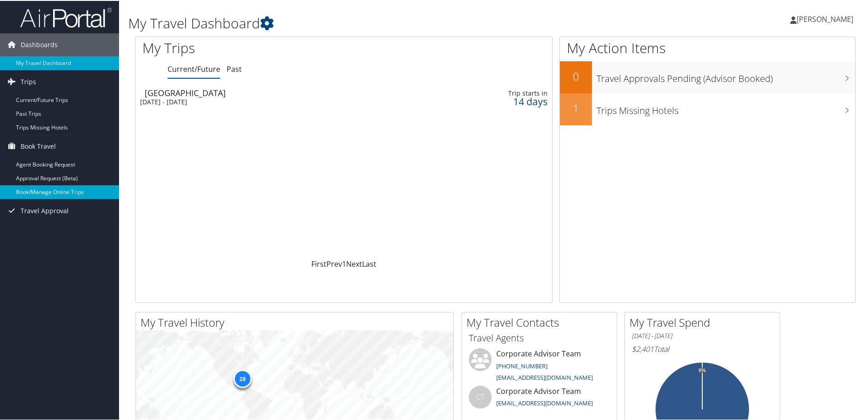  I want to click on h1: My Trips, so click(257, 47).